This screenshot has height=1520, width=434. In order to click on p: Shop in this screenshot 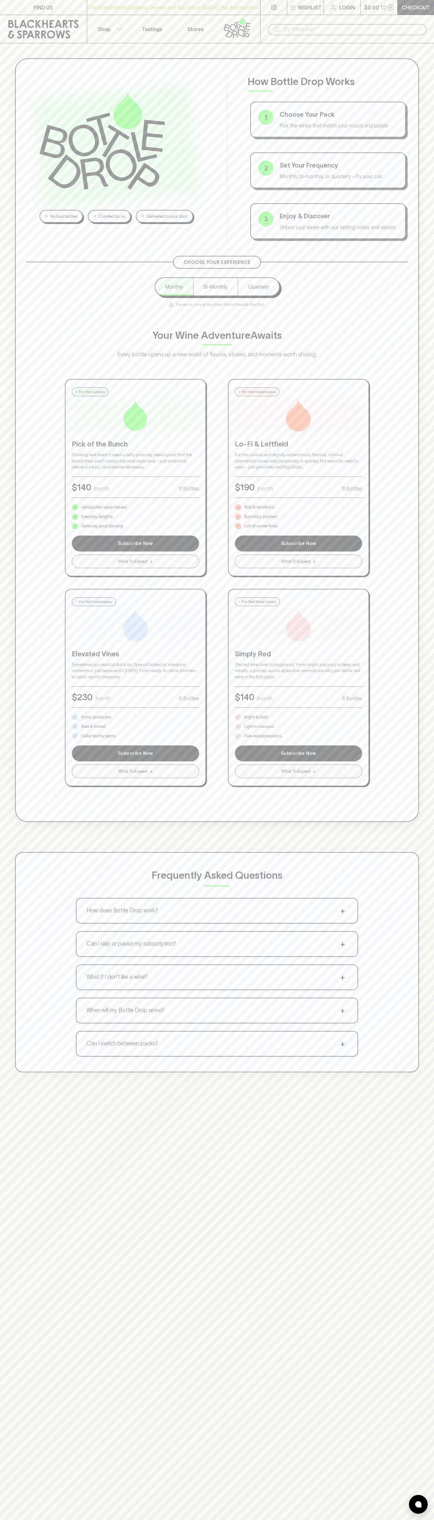, I will do `click(104, 29)`.